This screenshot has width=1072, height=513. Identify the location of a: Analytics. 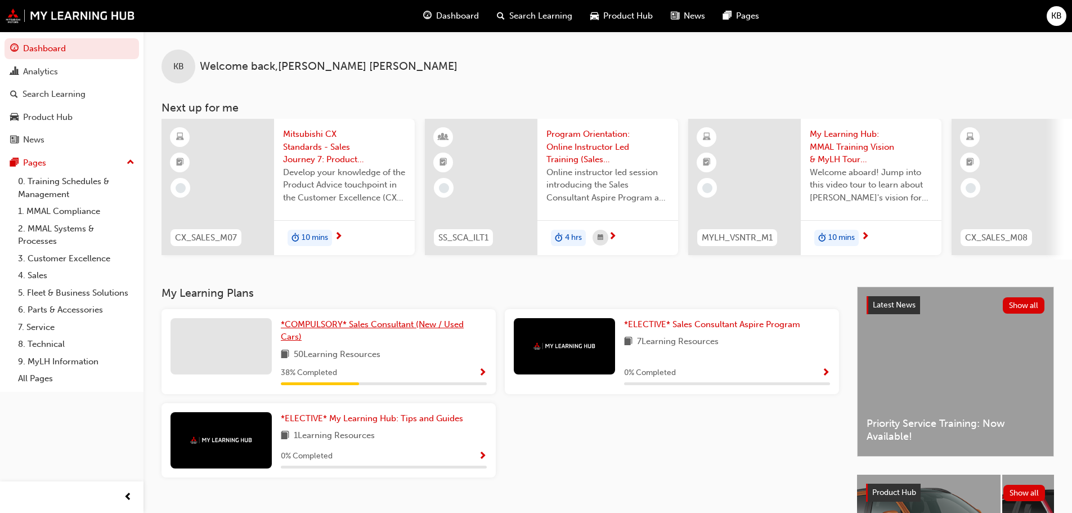
(71, 71).